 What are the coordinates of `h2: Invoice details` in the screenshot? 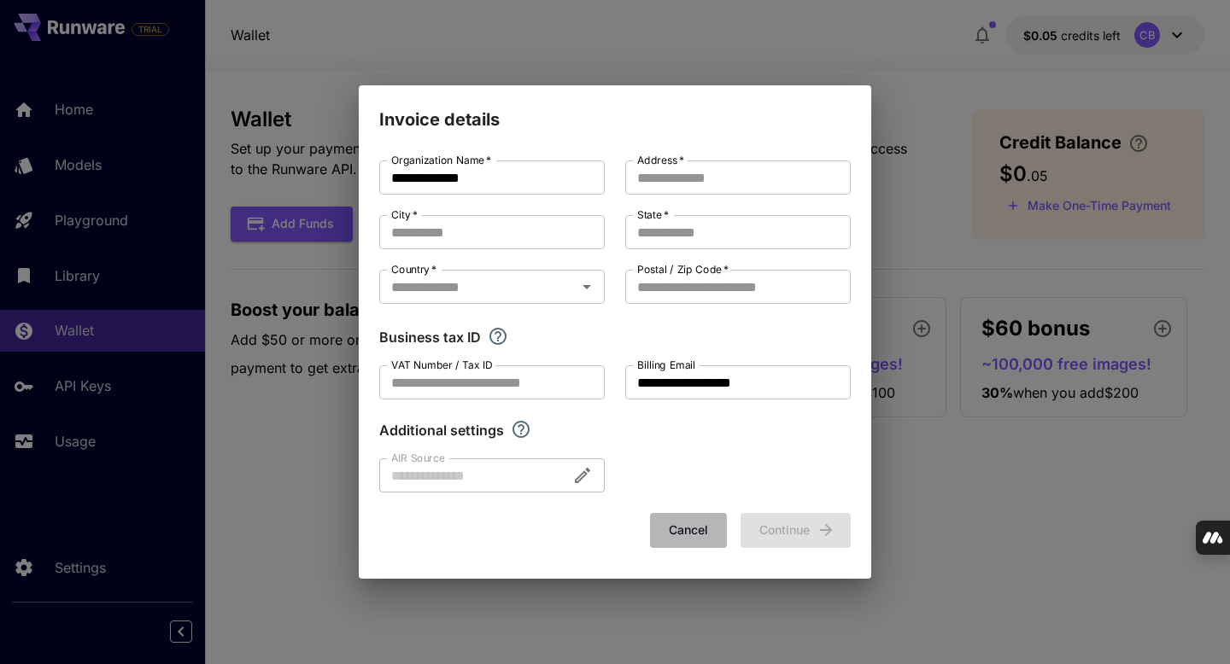 It's located at (615, 109).